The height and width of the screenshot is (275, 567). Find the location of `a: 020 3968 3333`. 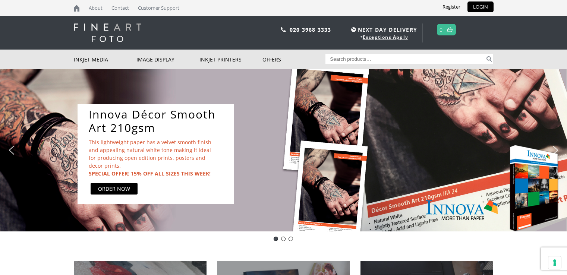

a: 020 3968 3333 is located at coordinates (310, 29).